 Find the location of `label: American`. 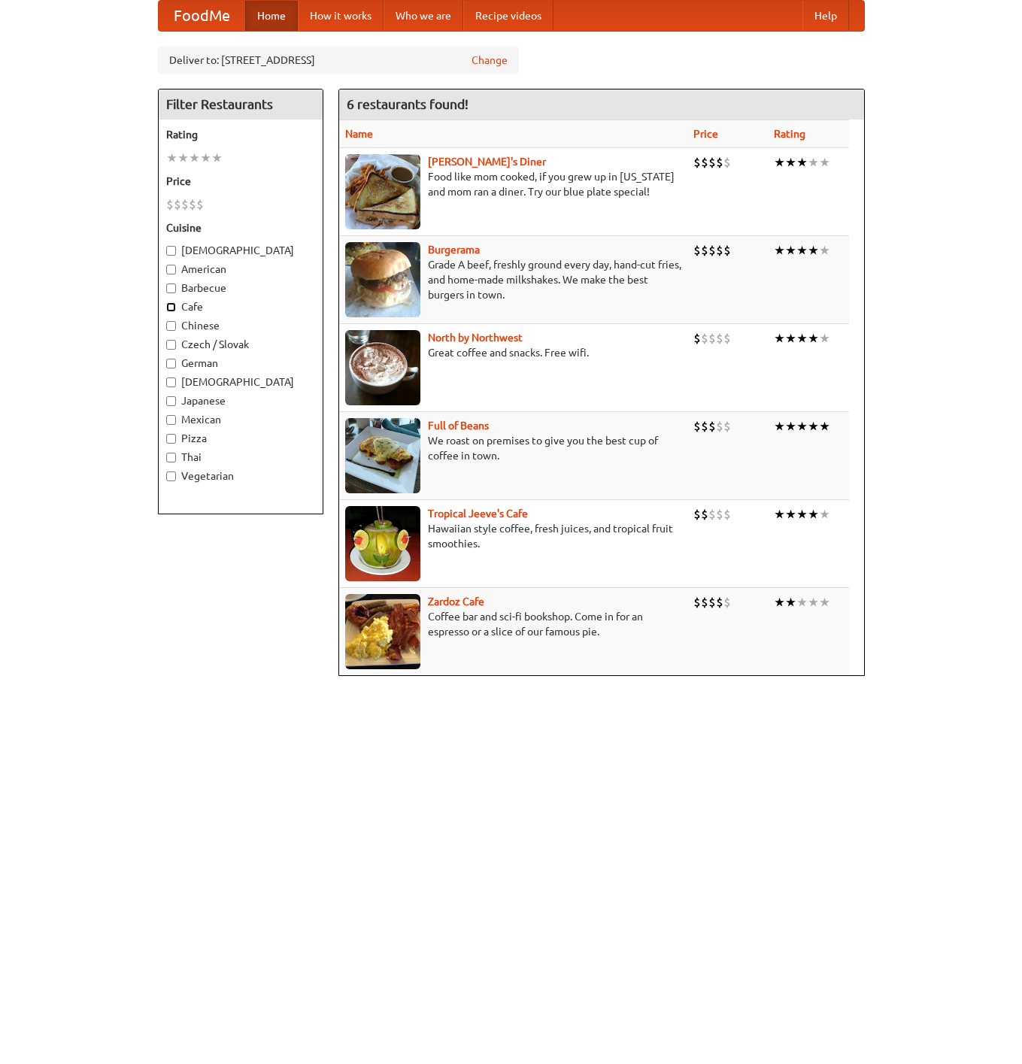

label: American is located at coordinates (241, 269).